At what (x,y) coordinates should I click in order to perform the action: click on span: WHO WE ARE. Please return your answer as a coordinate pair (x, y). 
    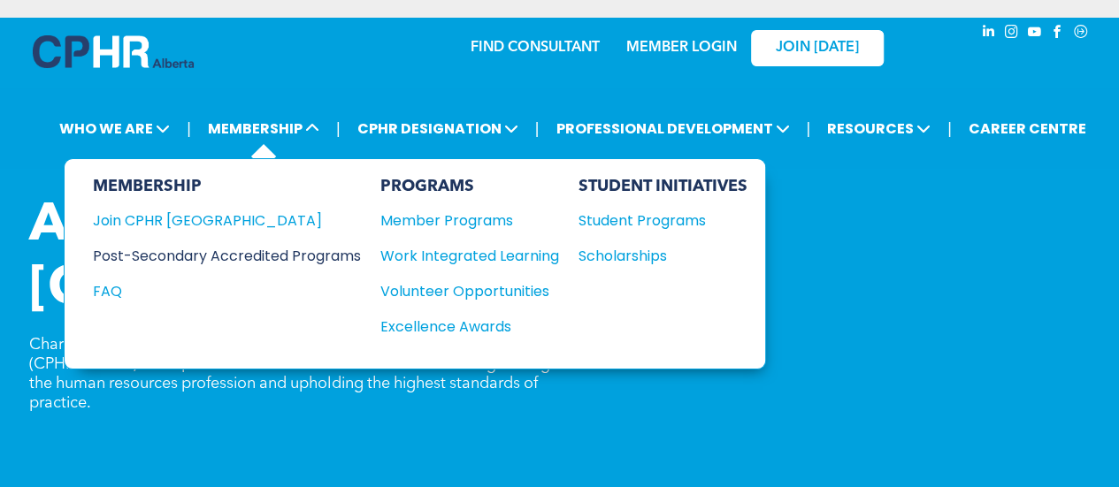
    Looking at the image, I should click on (114, 128).